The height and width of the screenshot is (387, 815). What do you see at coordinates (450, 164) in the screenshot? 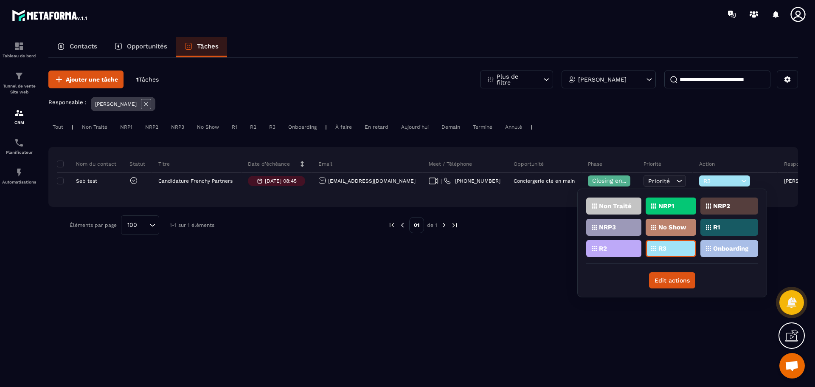
I see `p: Meet / Téléphone` at bounding box center [450, 164].